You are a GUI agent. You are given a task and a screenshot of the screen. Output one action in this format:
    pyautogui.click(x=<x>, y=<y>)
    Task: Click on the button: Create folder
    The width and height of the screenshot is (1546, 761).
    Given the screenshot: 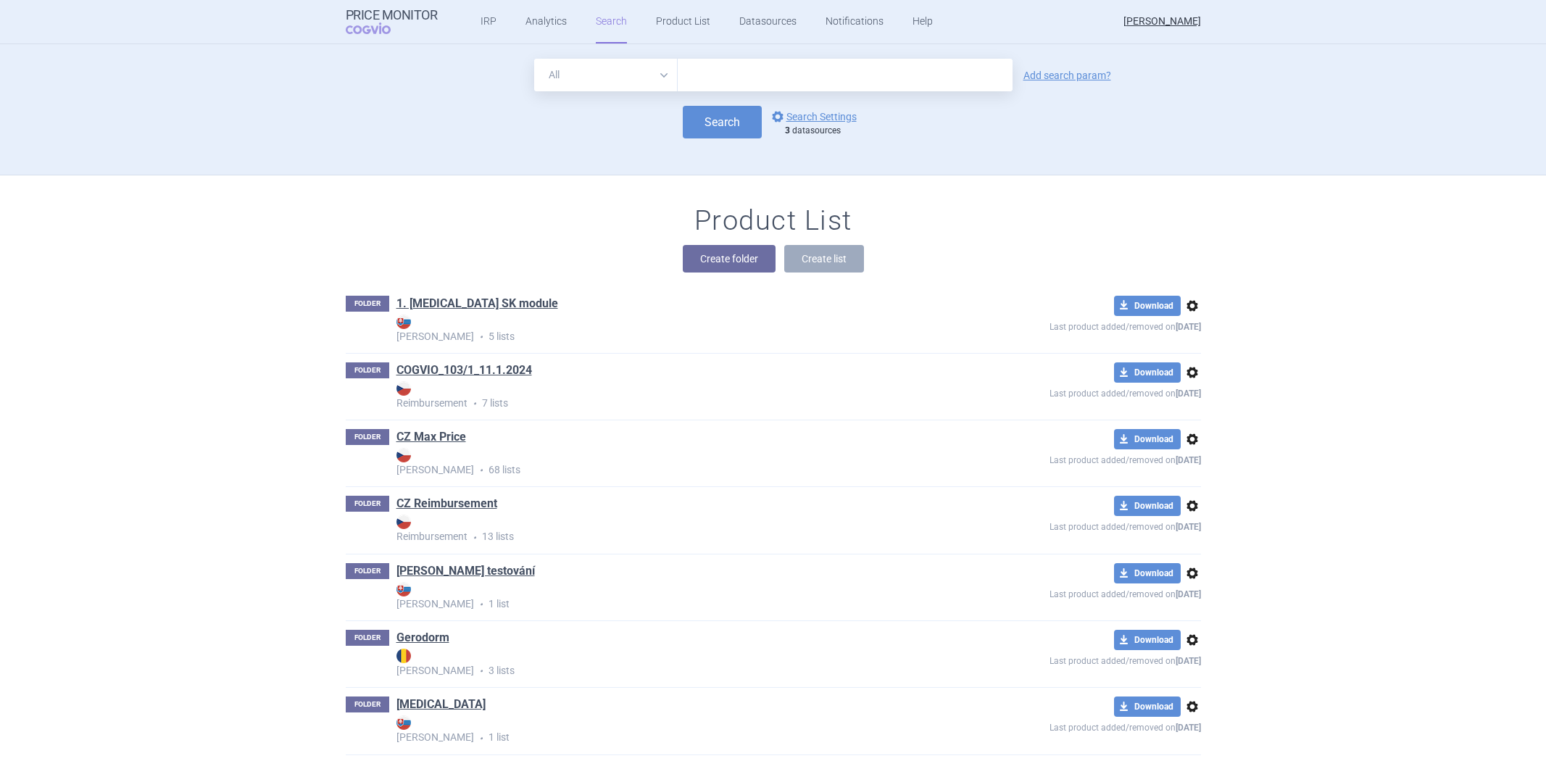 What is the action you would take?
    pyautogui.click(x=729, y=259)
    